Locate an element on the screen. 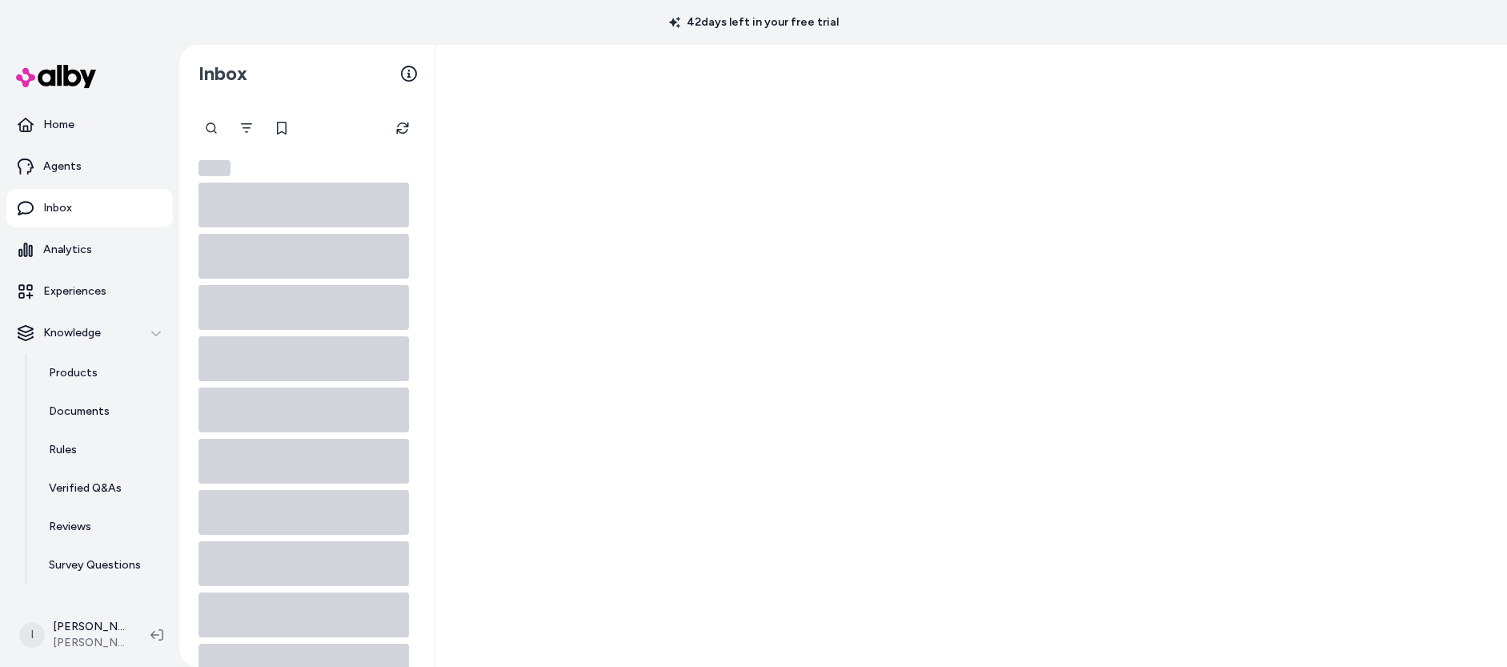  h2: Inbox is located at coordinates (222, 74).